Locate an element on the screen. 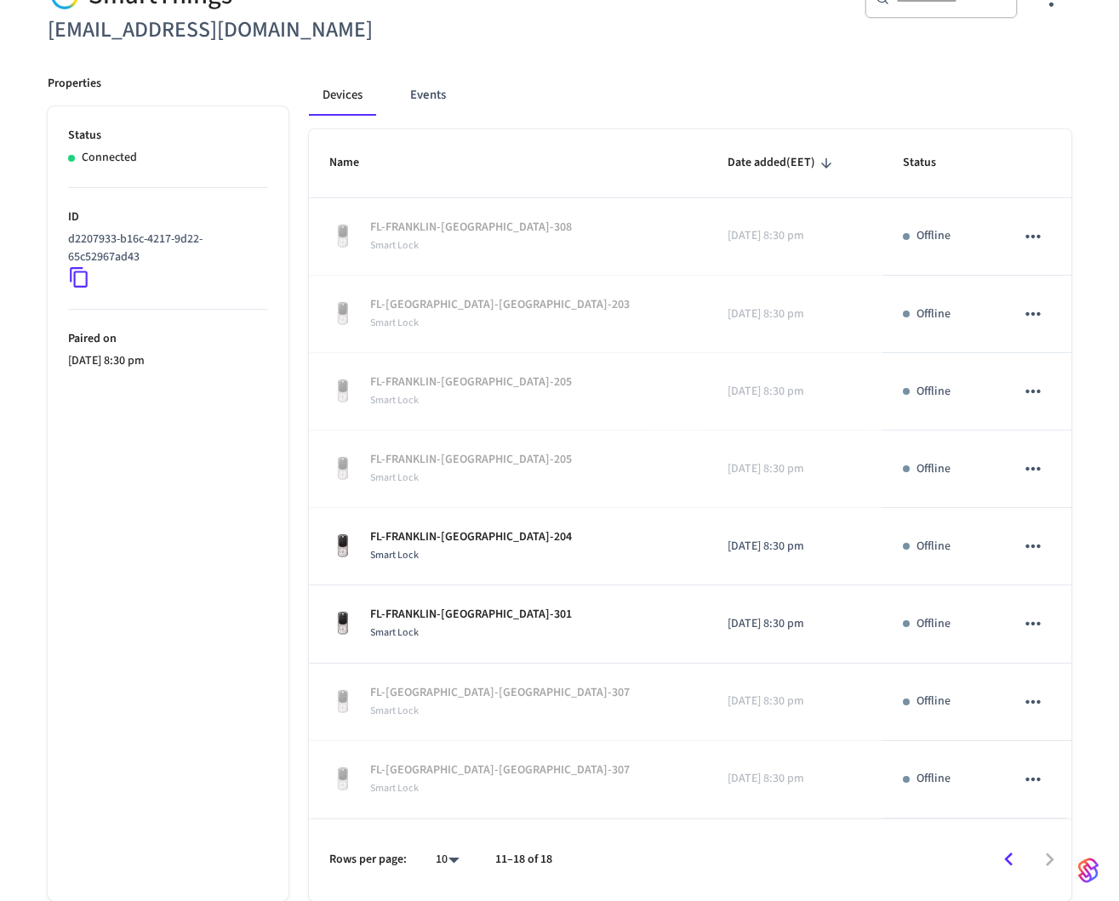  button: Go to previous page is located at coordinates (1008, 859).